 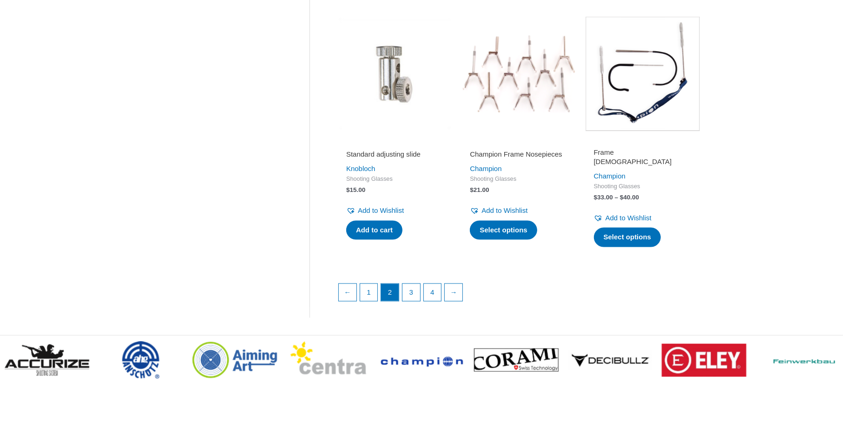 I want to click on img: brand logo, so click(x=704, y=360).